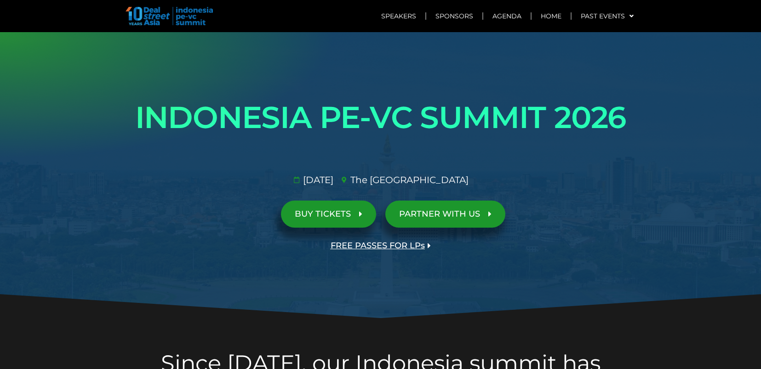 The image size is (761, 369). What do you see at coordinates (551, 16) in the screenshot?
I see `a: Home` at bounding box center [551, 16].